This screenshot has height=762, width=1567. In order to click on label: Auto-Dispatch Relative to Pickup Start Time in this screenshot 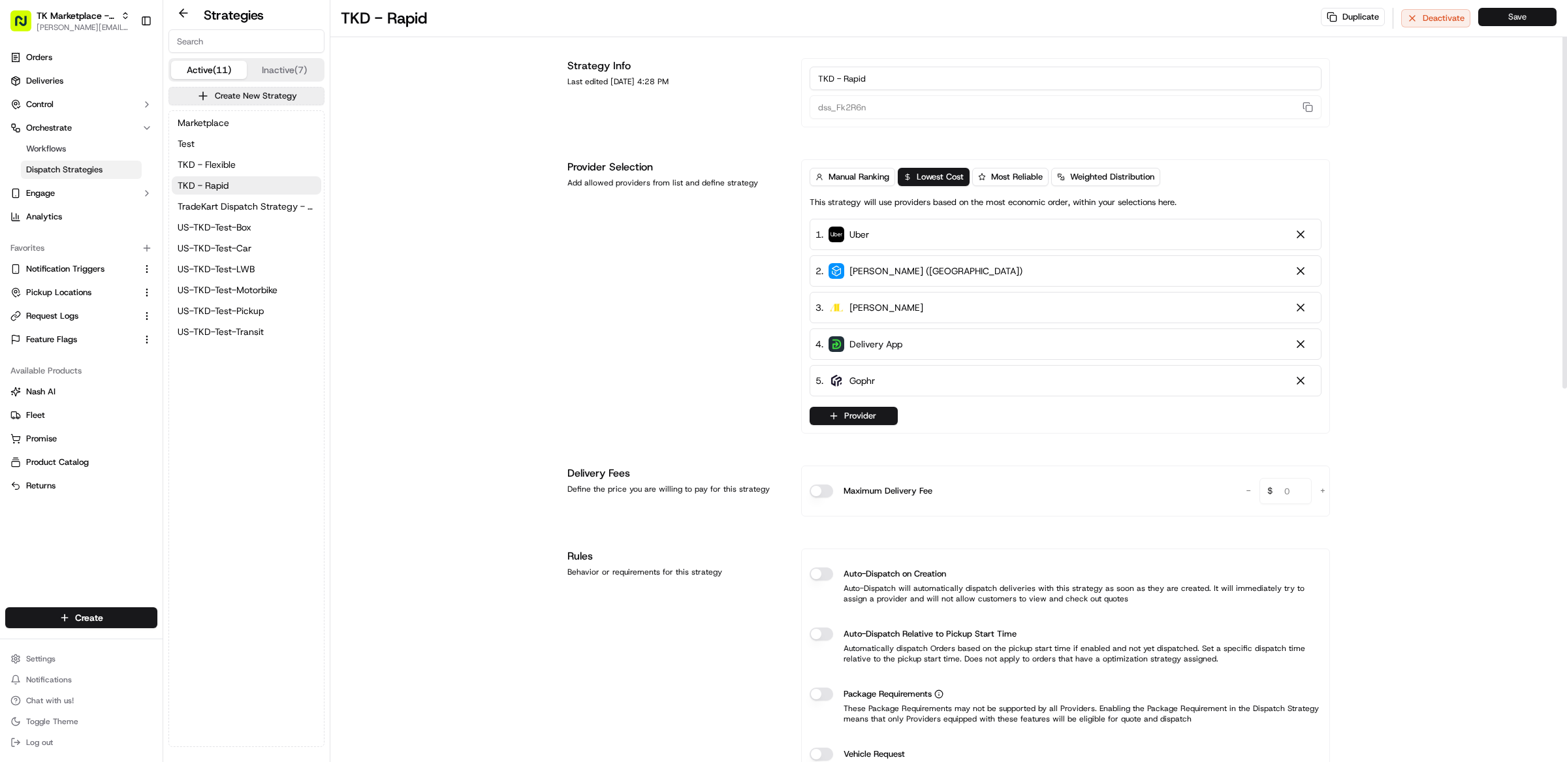, I will do `click(930, 634)`.